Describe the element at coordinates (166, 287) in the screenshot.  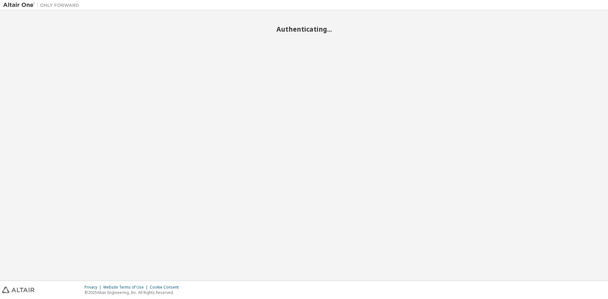
I see `div: Cookie Consent` at that location.